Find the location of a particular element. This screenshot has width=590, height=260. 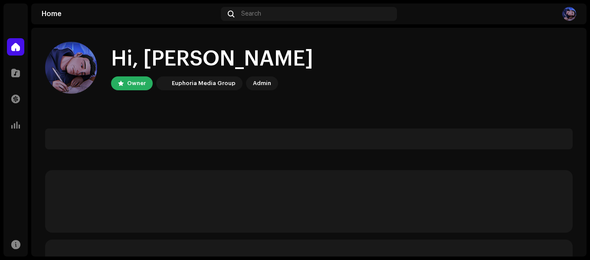

div: Euphoria Media Group is located at coordinates (204, 83).